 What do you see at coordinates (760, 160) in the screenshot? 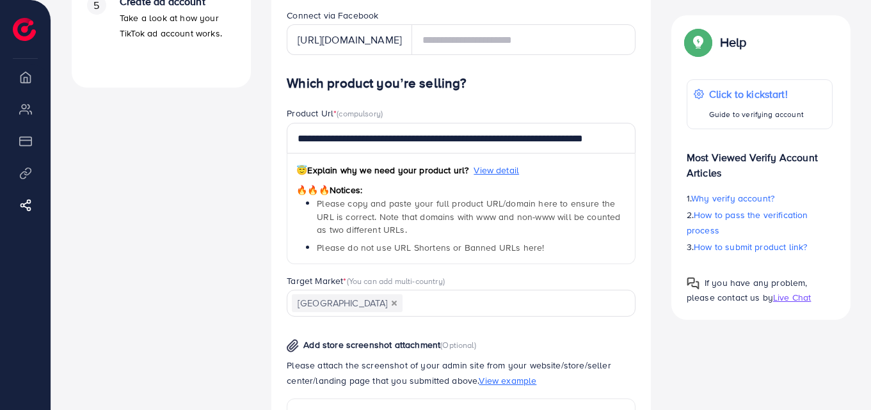
I see `p: Most Viewed Verify Account Articles` at bounding box center [760, 160].